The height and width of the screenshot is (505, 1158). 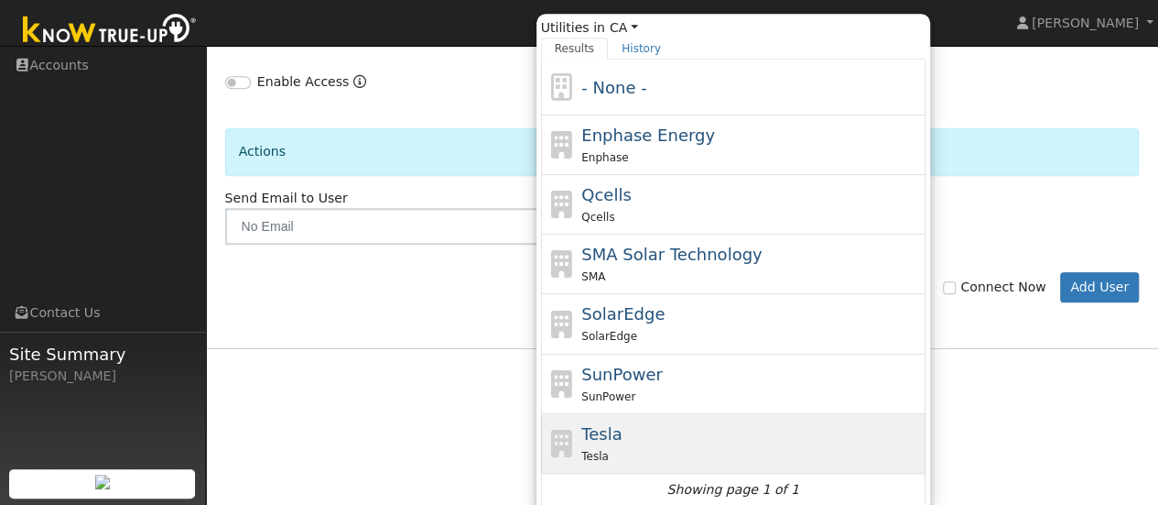 I want to click on div: Actions, so click(x=682, y=151).